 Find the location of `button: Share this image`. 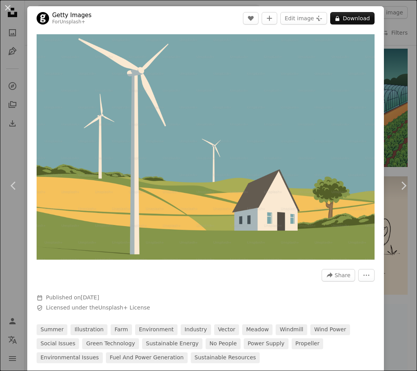

button: Share this image is located at coordinates (339, 275).